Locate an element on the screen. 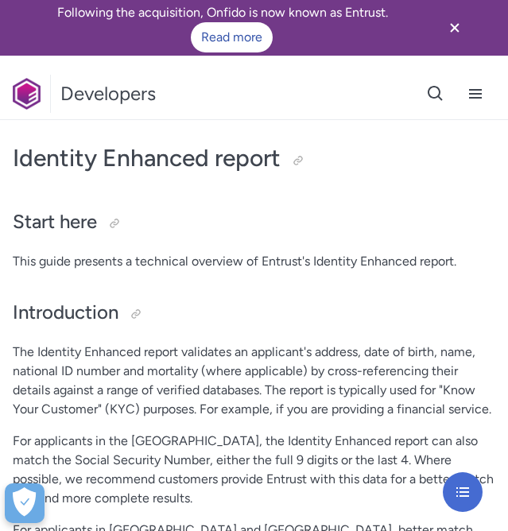 This screenshot has height=531, width=508. div: Following the acquisition, Onfido is now known as Entrust. is located at coordinates (222, 28).